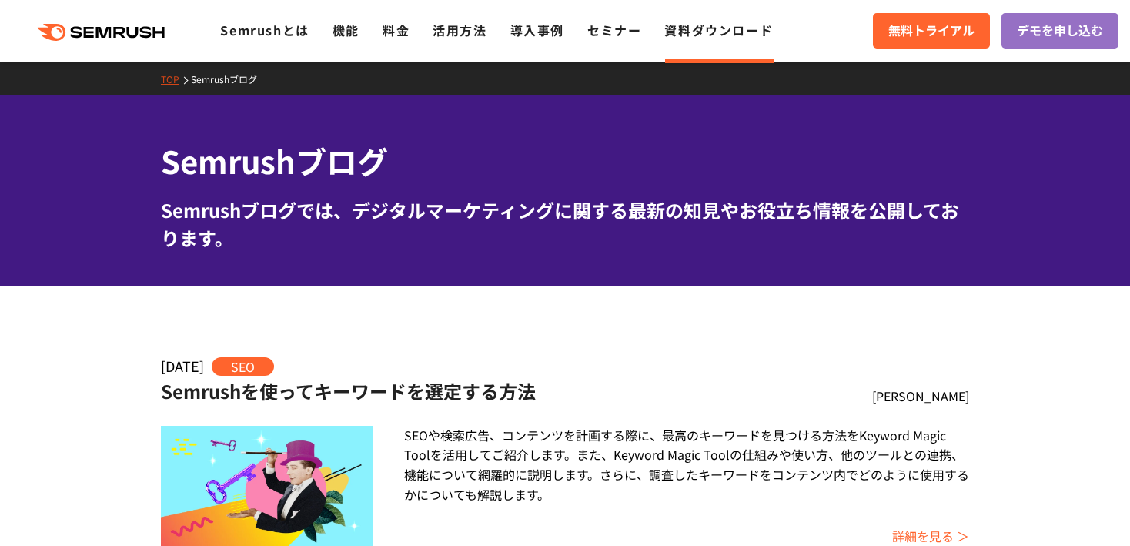 The height and width of the screenshot is (546, 1130). I want to click on a: 資料ダウンロード, so click(718, 30).